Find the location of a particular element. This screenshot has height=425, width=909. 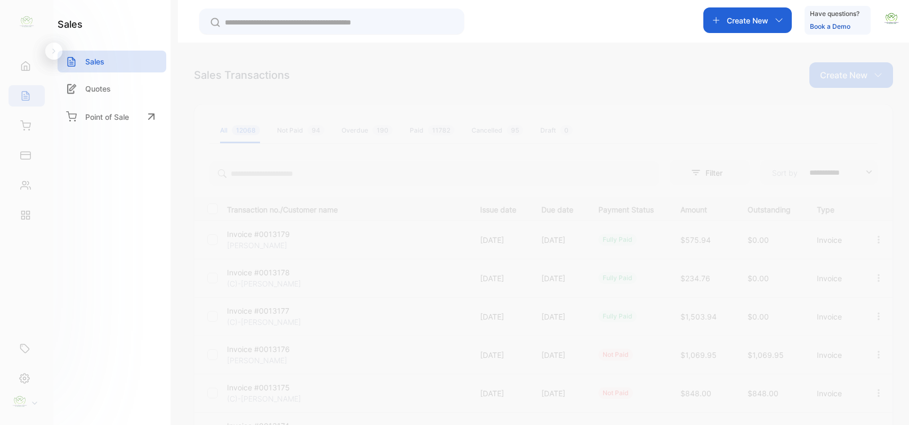

p: Have questions? is located at coordinates (835, 14).